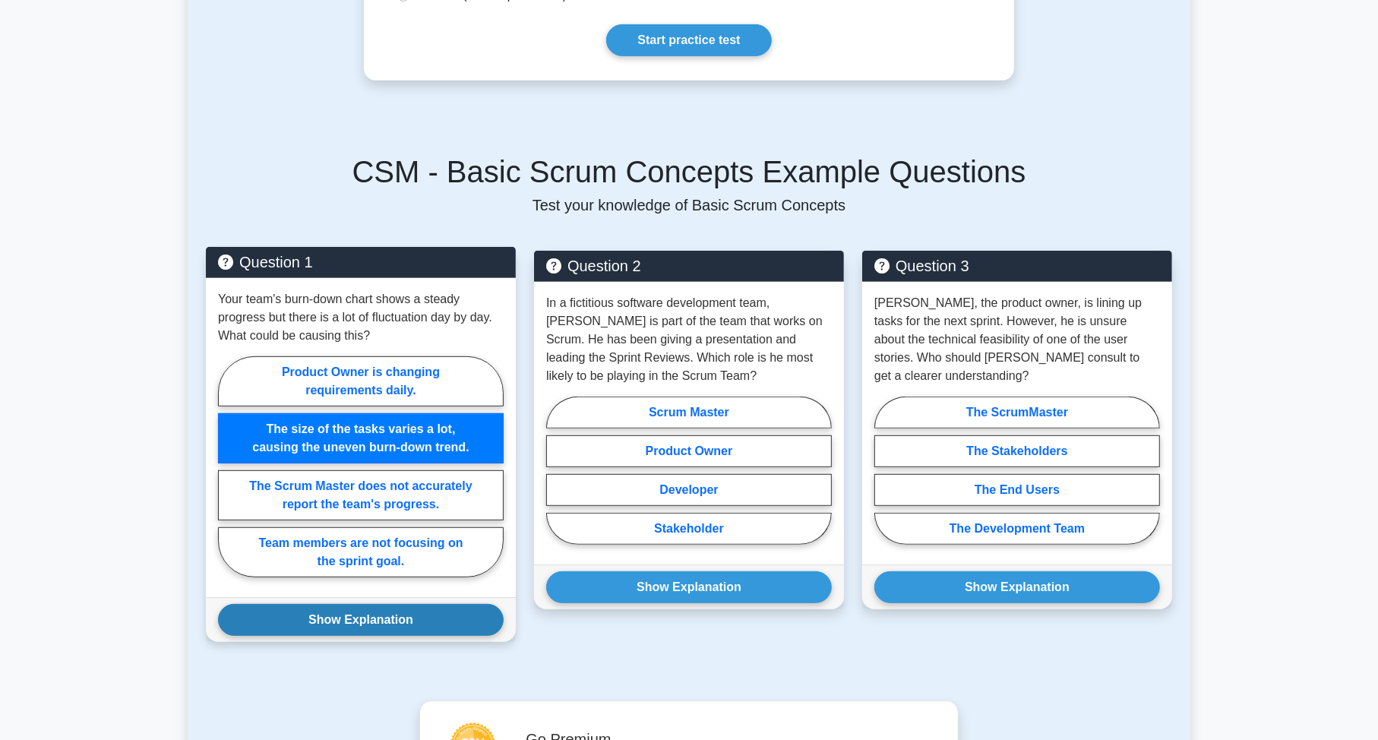  What do you see at coordinates (361, 262) in the screenshot?
I see `h5: Question 1` at bounding box center [361, 262].